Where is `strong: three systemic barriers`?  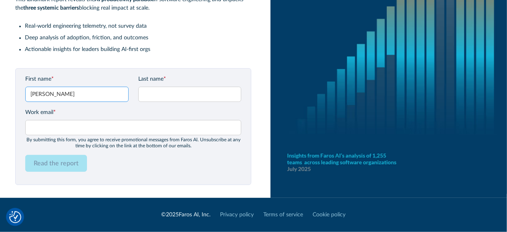
strong: three systemic barriers is located at coordinates (51, 8).